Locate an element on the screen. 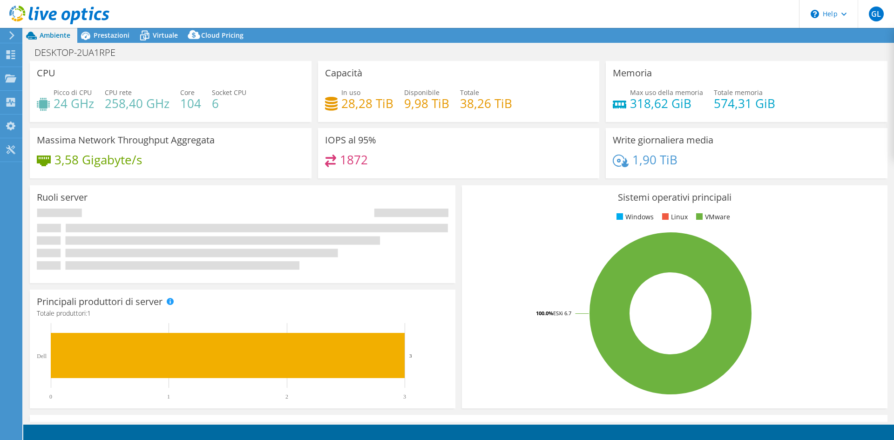 The height and width of the screenshot is (440, 894). h4: 28,28 TiB is located at coordinates (367, 103).